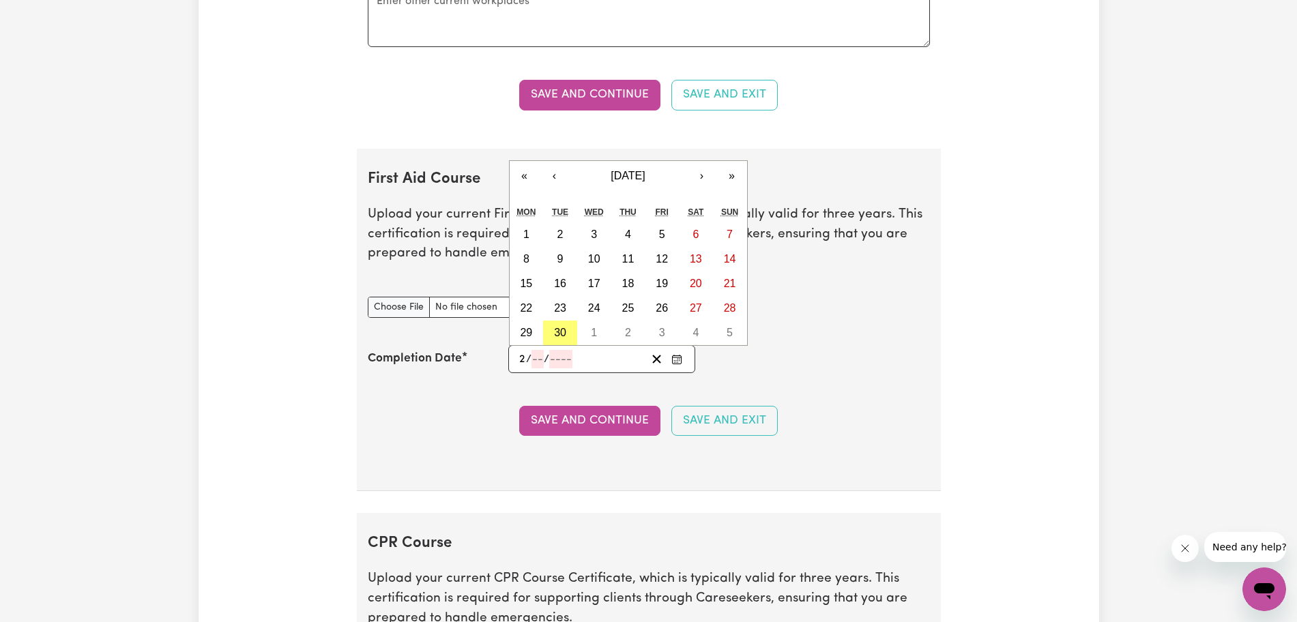 The image size is (1297, 622). Describe the element at coordinates (662, 259) in the screenshot. I see `button: 12 September 2025` at that location.